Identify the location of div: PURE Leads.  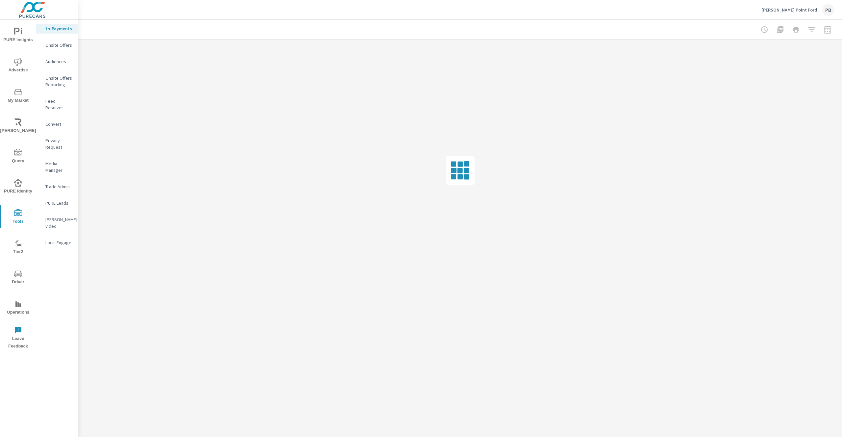
(57, 203).